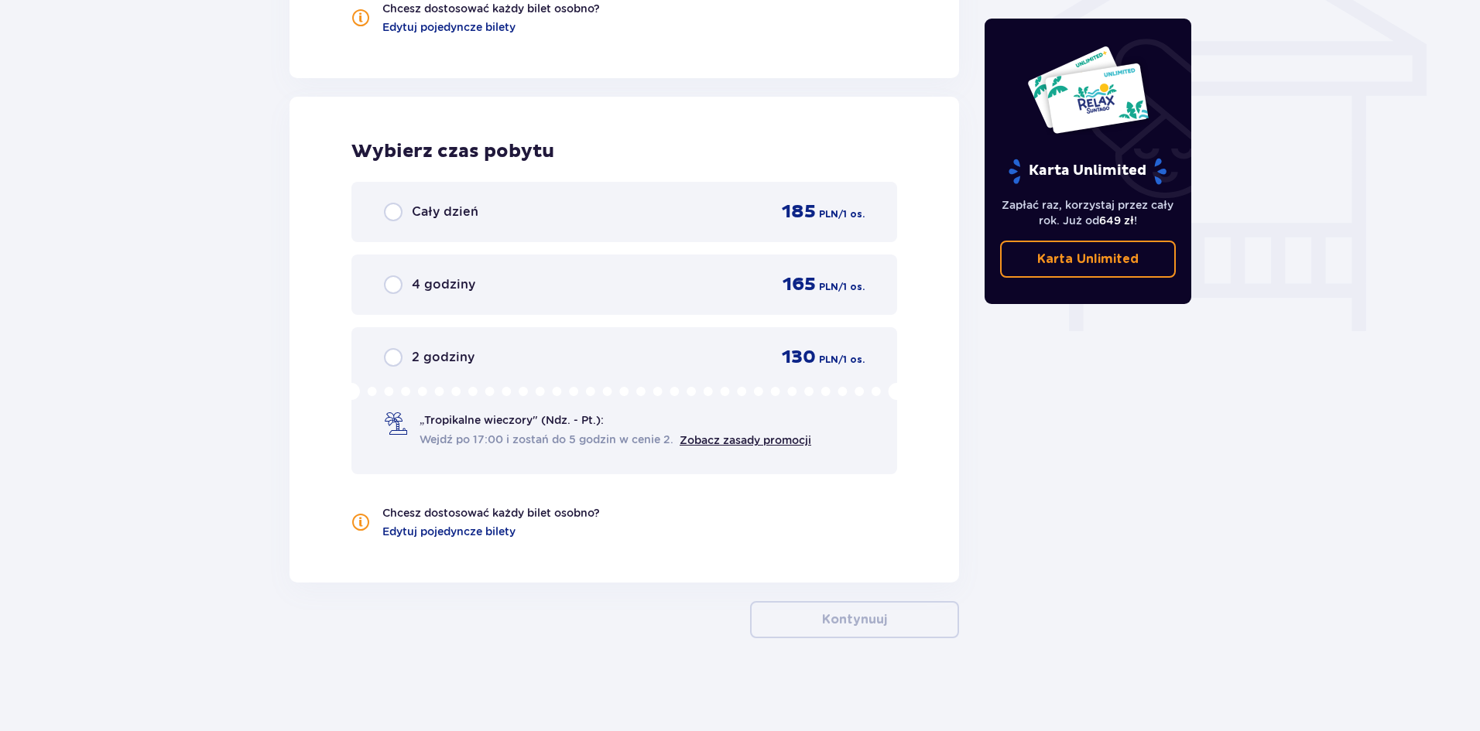  What do you see at coordinates (443, 358) in the screenshot?
I see `p: 2 godziny` at bounding box center [443, 358].